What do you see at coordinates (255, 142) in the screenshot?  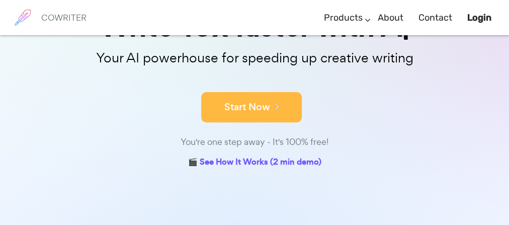 I see `div: You're one step away - It's 100% free!` at bounding box center [255, 142].